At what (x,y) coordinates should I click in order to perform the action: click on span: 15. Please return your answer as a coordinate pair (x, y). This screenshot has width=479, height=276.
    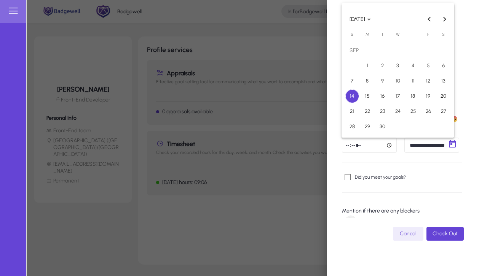
    Looking at the image, I should click on (367, 96).